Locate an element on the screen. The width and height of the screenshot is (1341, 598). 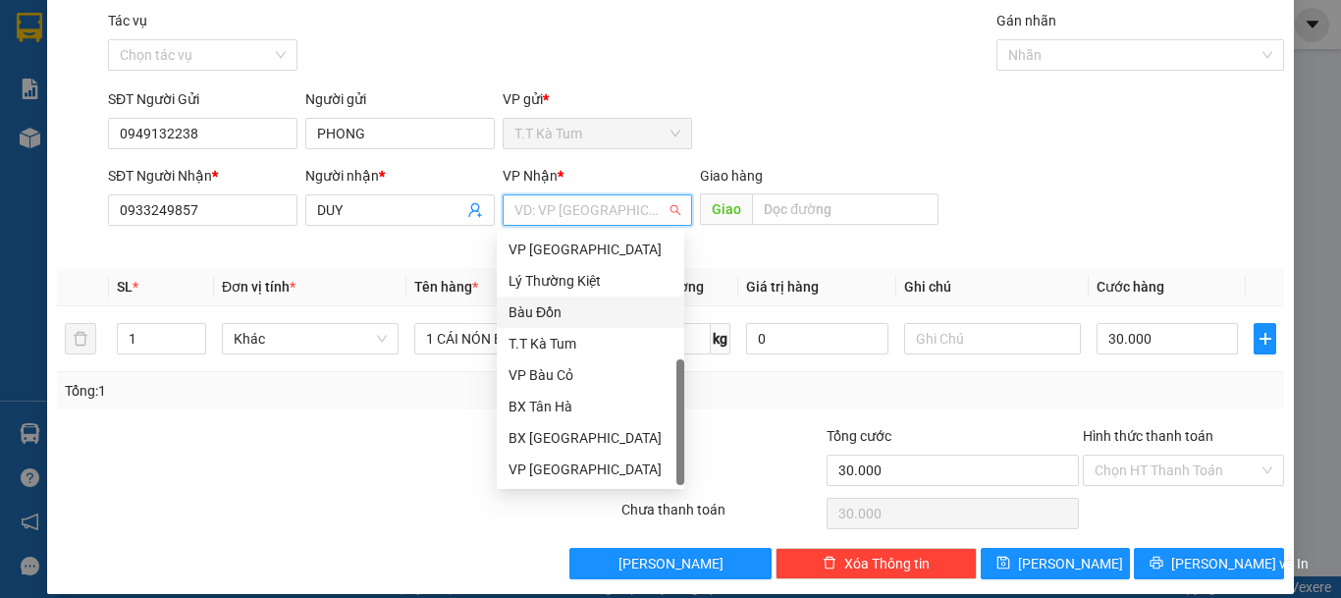
div: Bàu Đồn is located at coordinates (590, 312).